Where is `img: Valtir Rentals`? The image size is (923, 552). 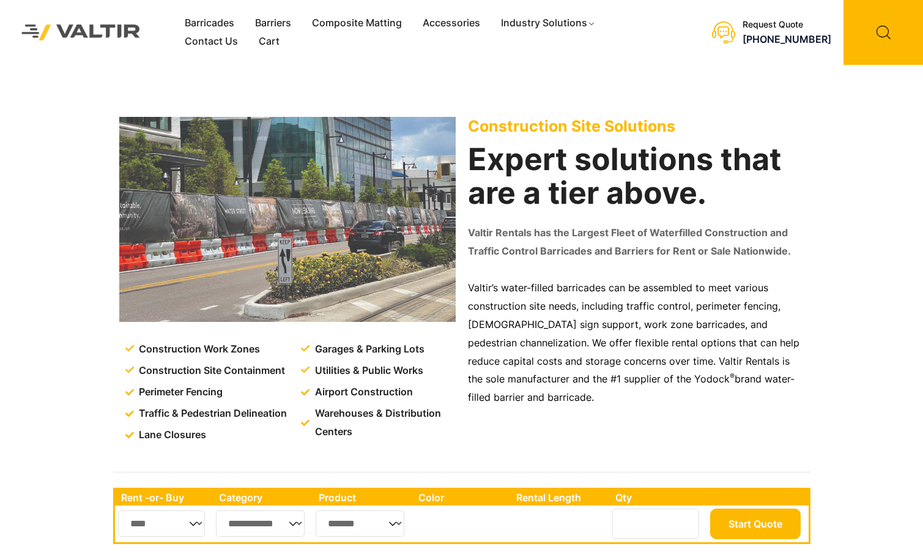
img: Valtir Rentals is located at coordinates (81, 32).